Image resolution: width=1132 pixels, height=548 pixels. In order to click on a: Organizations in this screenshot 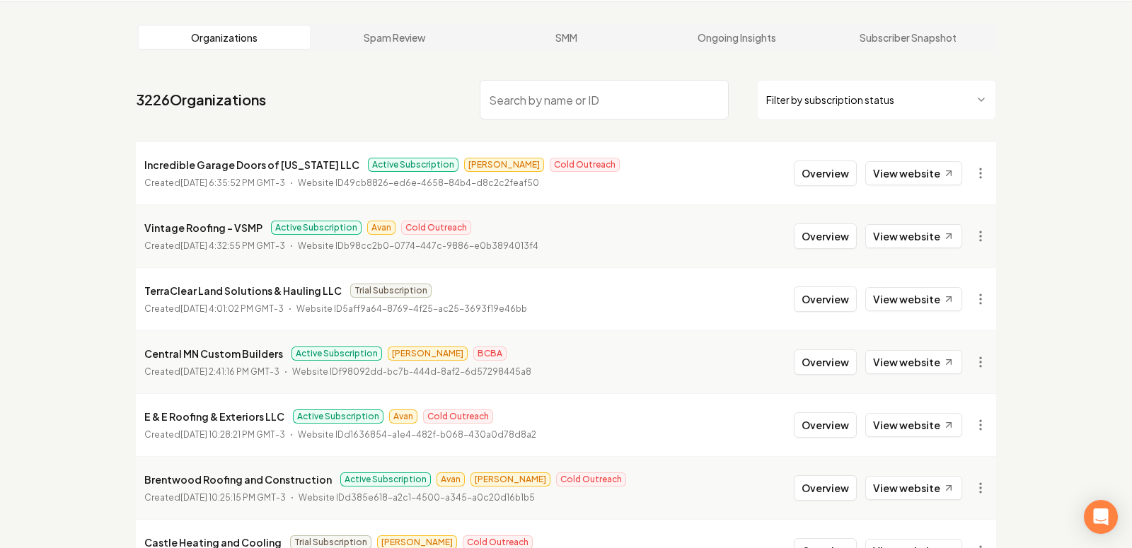, I will do `click(224, 38)`.